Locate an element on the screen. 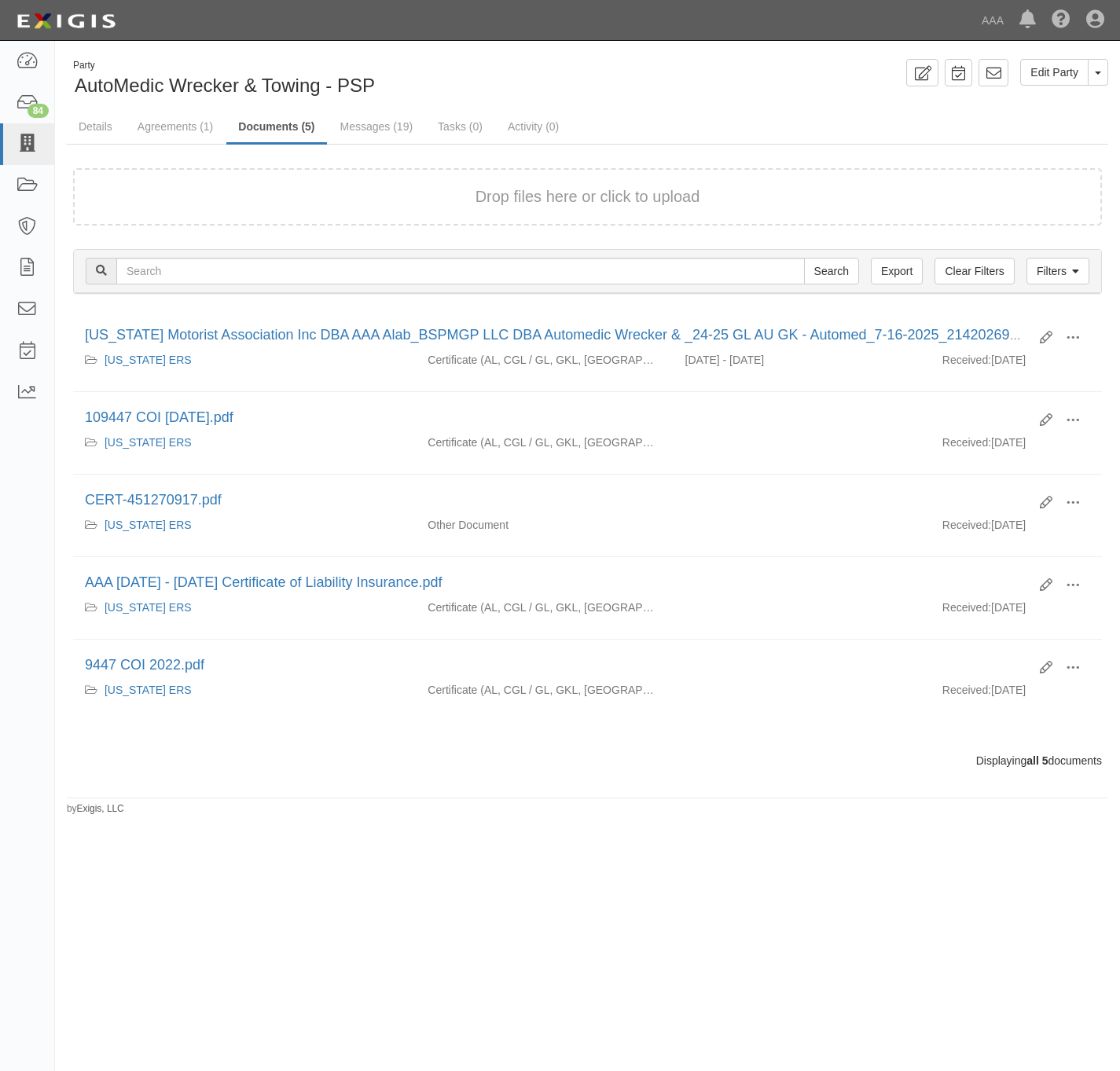  div: Other Document is located at coordinates (544, 525).